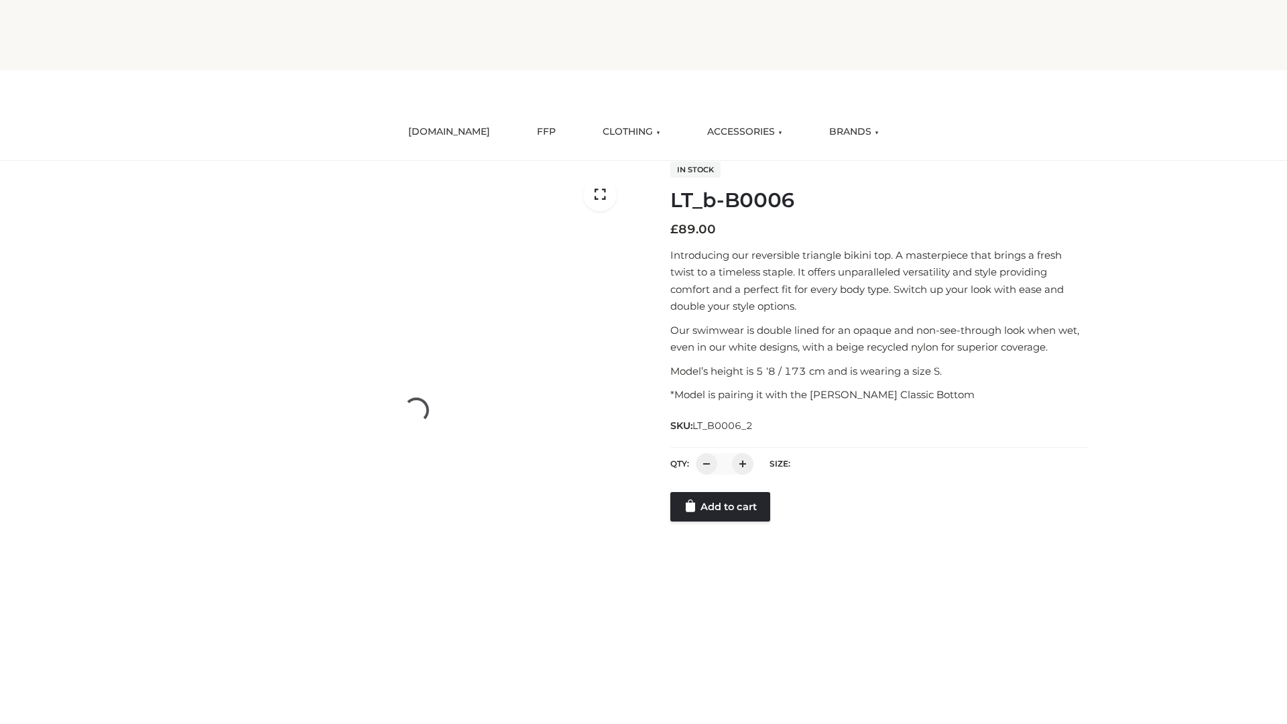 The width and height of the screenshot is (1287, 724). What do you see at coordinates (745, 132) in the screenshot?
I see `a: ACCESSORIES` at bounding box center [745, 132].